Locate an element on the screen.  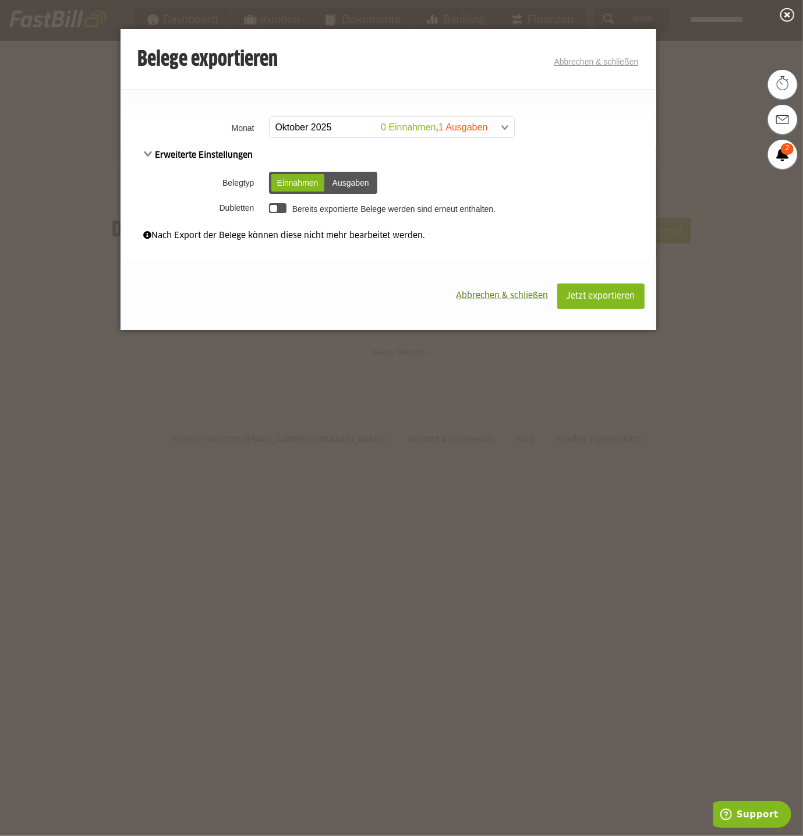
th: Dubletten is located at coordinates (193, 208).